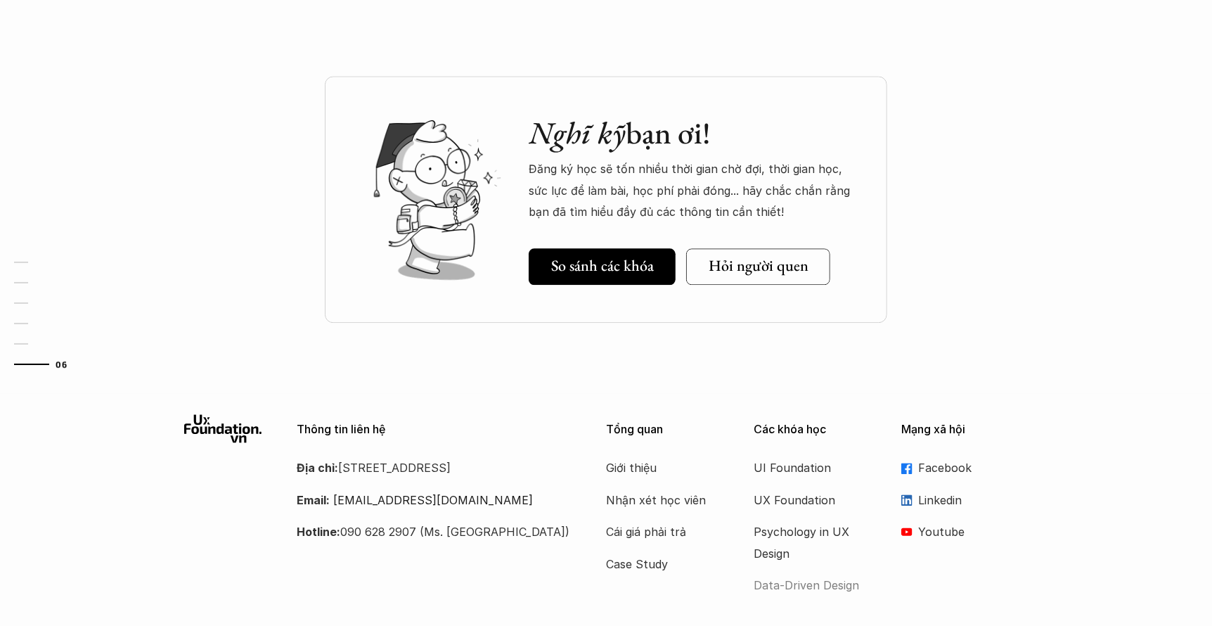 This screenshot has height=626, width=1212. Describe the element at coordinates (662, 564) in the screenshot. I see `p: Case Study` at that location.